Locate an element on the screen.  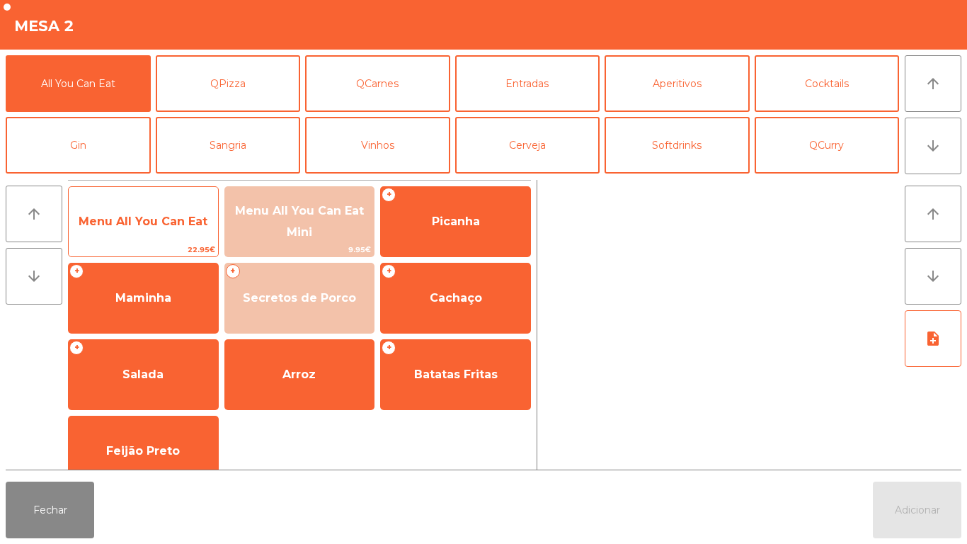
button: QCurry is located at coordinates (827, 145).